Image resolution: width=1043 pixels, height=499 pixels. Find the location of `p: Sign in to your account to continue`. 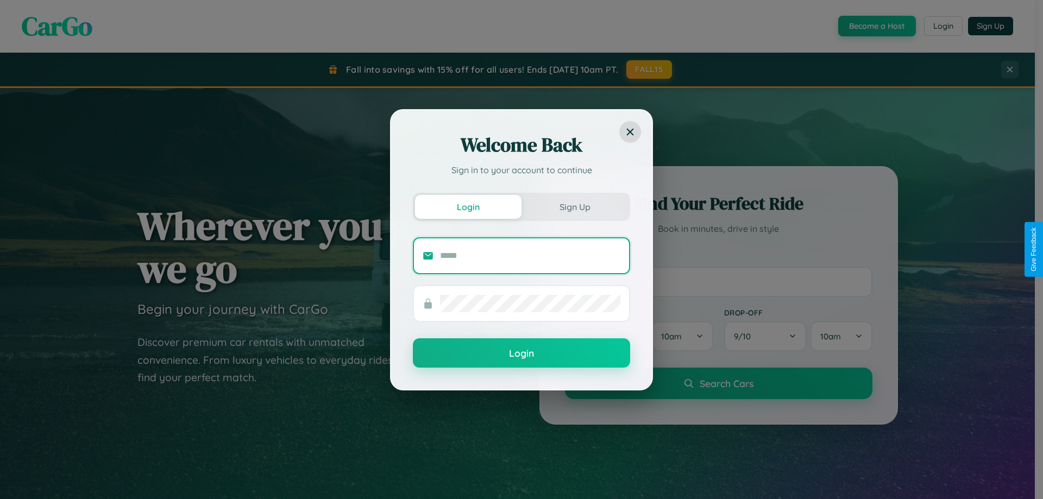

p: Sign in to your account to continue is located at coordinates (522, 170).